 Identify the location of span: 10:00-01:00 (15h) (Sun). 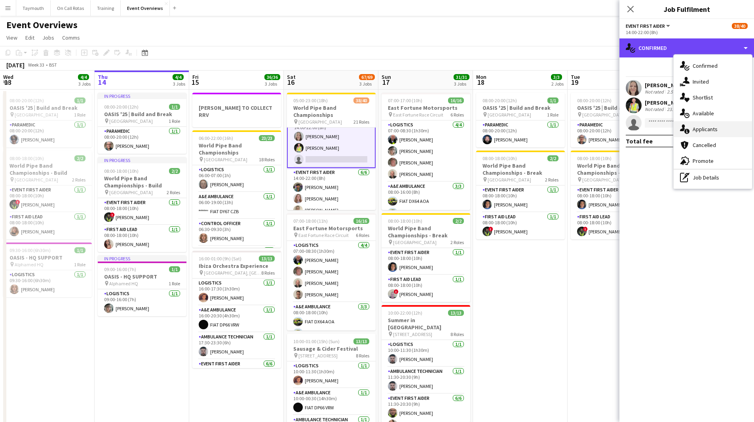
(316, 341).